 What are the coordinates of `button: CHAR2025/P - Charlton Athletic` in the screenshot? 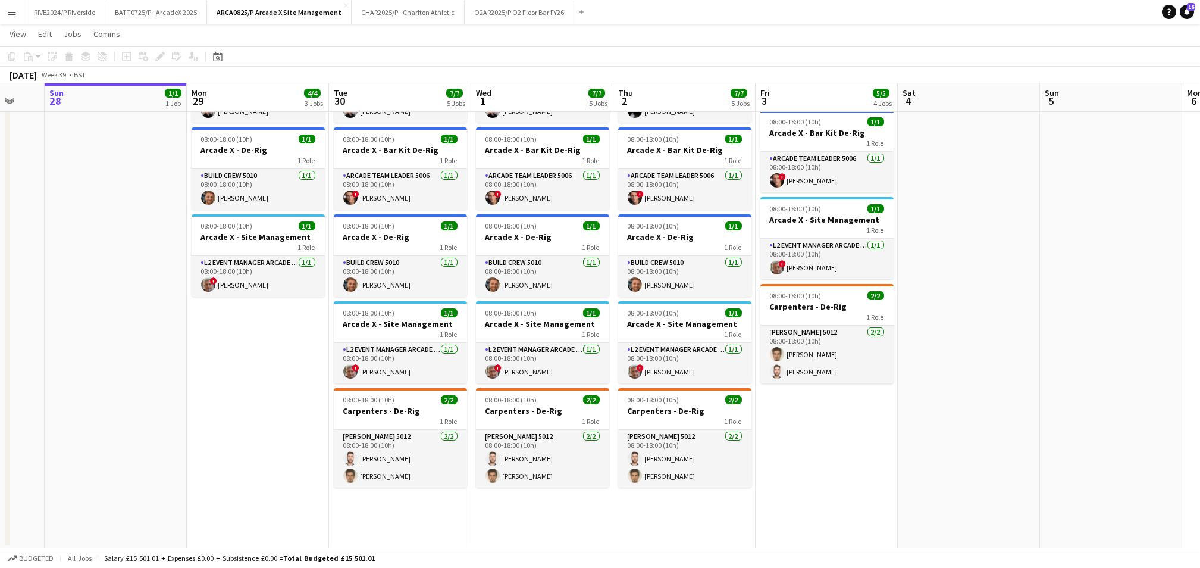 It's located at (408, 12).